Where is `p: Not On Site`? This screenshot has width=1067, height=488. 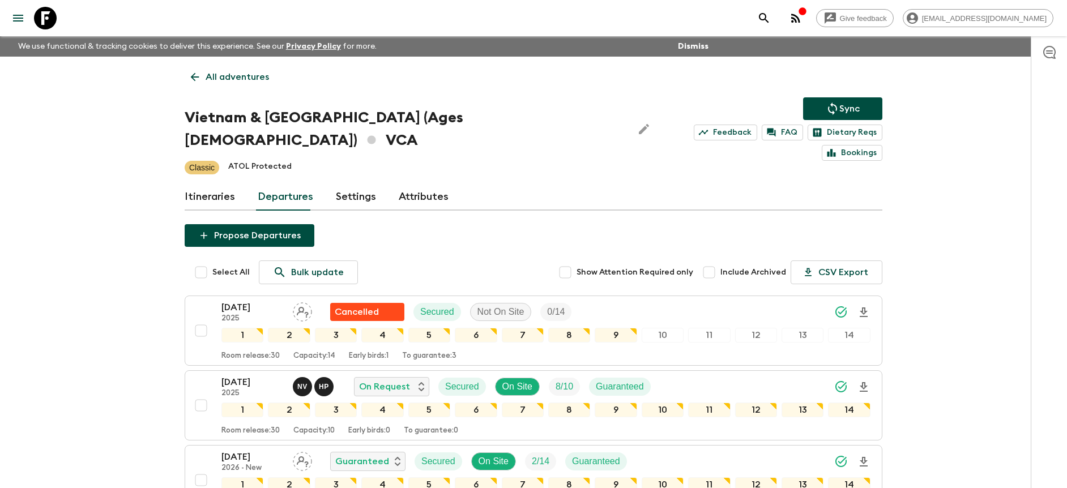 p: Not On Site is located at coordinates (500, 312).